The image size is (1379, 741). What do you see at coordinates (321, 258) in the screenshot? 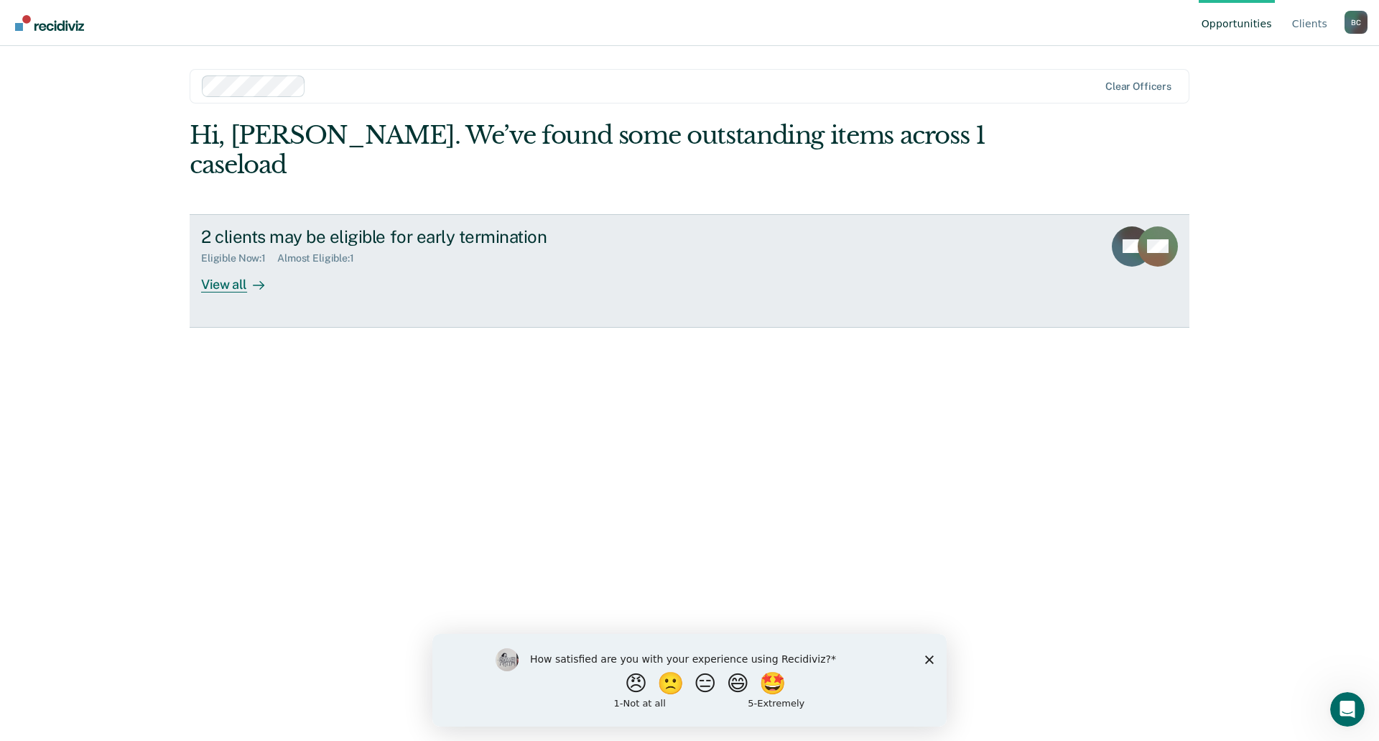
I see `div: Almost Eligible : 1` at bounding box center [321, 258].